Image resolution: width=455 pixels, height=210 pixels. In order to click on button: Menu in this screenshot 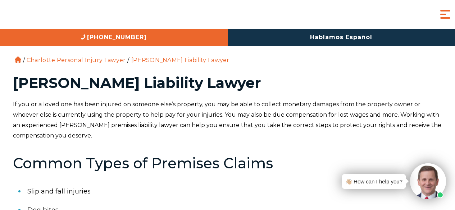, I will do `click(445, 14)`.